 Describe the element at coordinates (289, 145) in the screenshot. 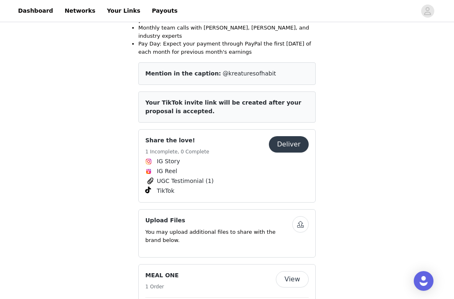

I see `button: Deliver` at that location.